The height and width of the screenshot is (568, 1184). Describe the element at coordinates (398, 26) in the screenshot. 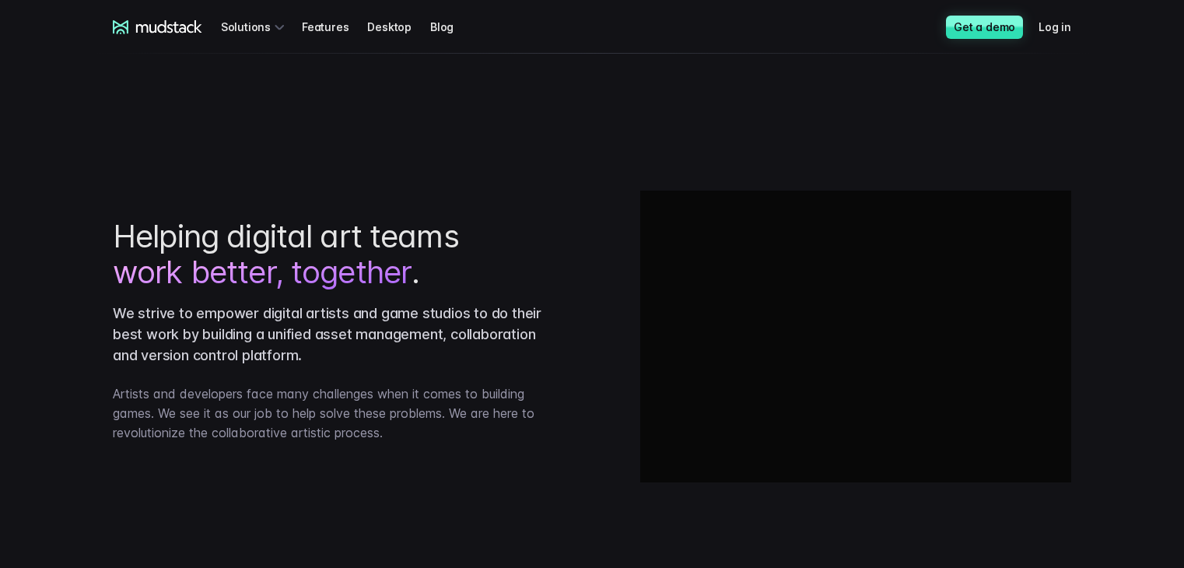

I see `a: Desktop` at that location.